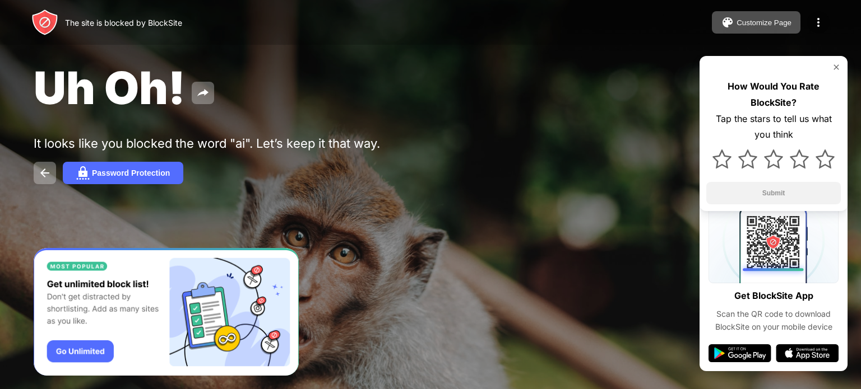  What do you see at coordinates (773, 127) in the screenshot?
I see `div: Tap the stars to tell us what you think` at bounding box center [773, 127].